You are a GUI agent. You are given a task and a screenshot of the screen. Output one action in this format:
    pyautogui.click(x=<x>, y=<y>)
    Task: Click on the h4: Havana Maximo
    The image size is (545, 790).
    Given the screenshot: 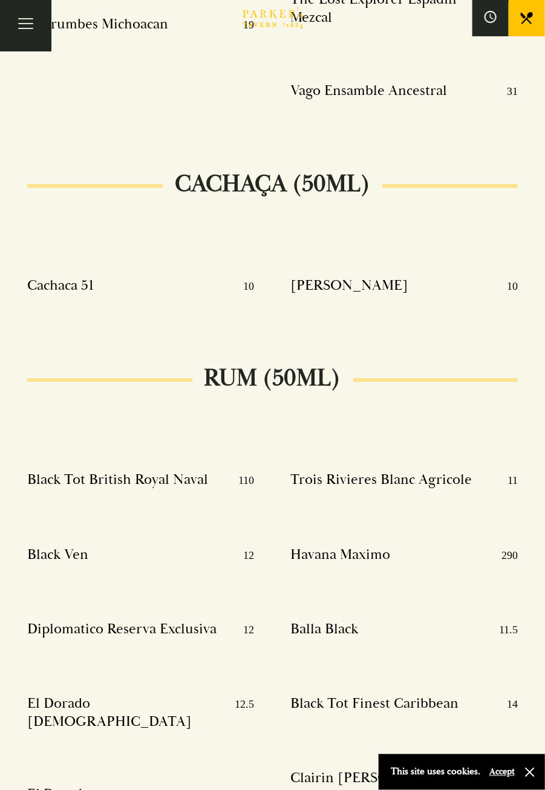 What is the action you would take?
    pyautogui.click(x=341, y=555)
    